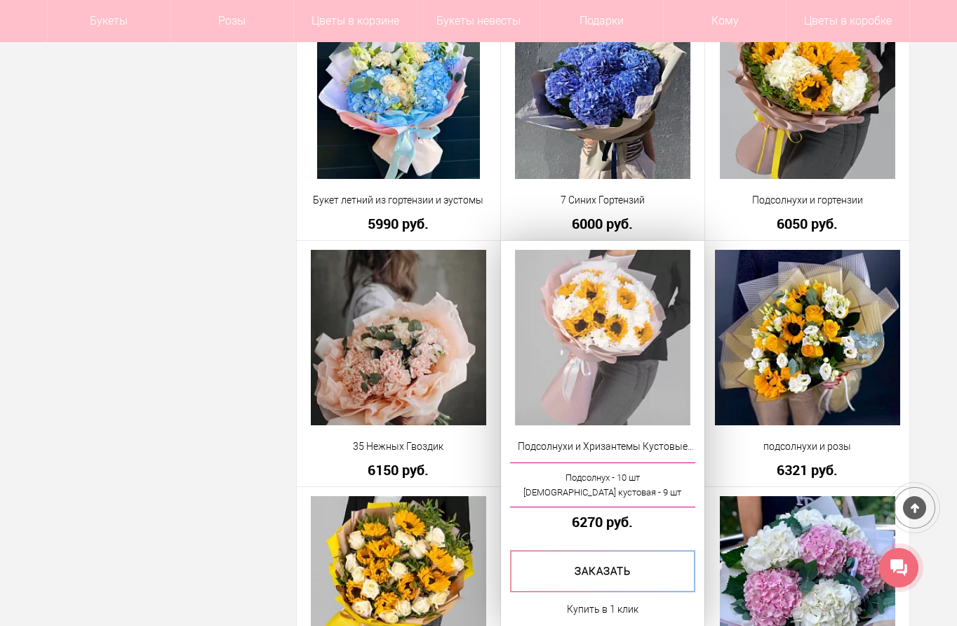  What do you see at coordinates (807, 223) in the screenshot?
I see `a: 6050 руб.` at bounding box center [807, 223].